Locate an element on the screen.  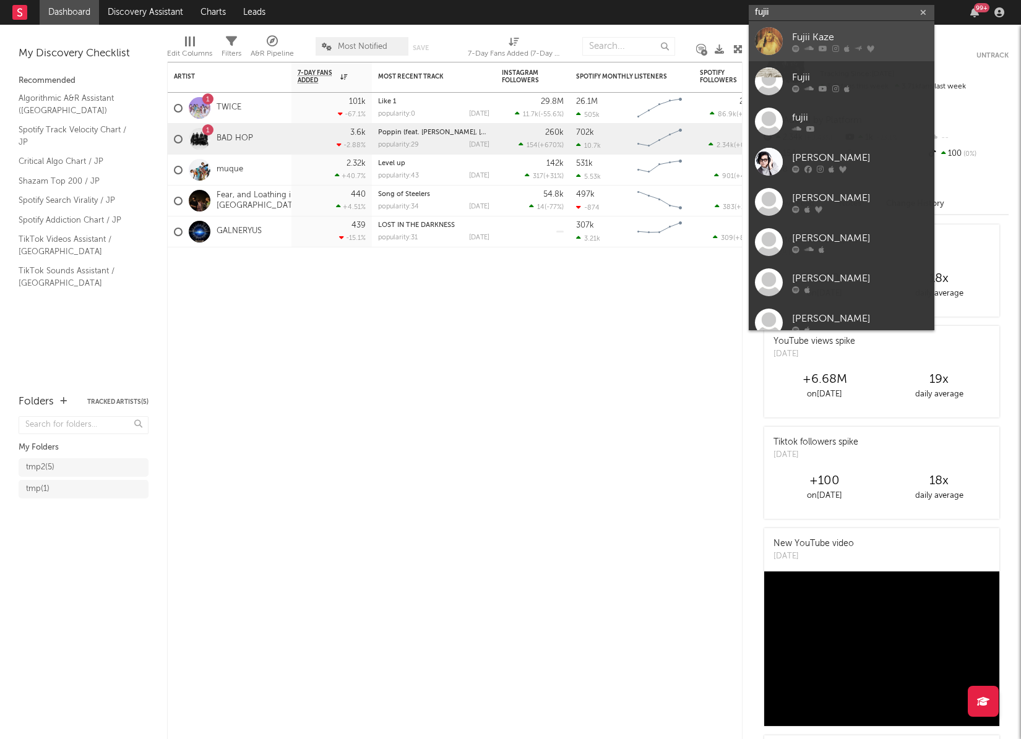
div: popularity: 43 is located at coordinates (398, 176).